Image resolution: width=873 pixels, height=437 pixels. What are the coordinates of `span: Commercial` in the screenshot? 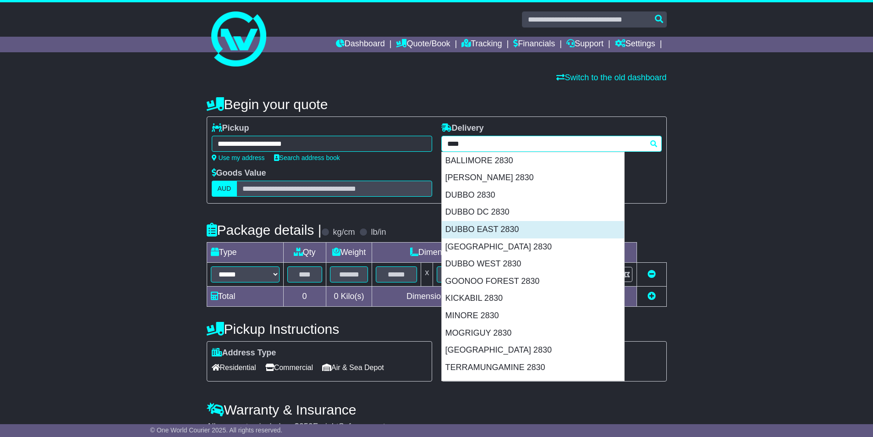 It's located at (289, 367).